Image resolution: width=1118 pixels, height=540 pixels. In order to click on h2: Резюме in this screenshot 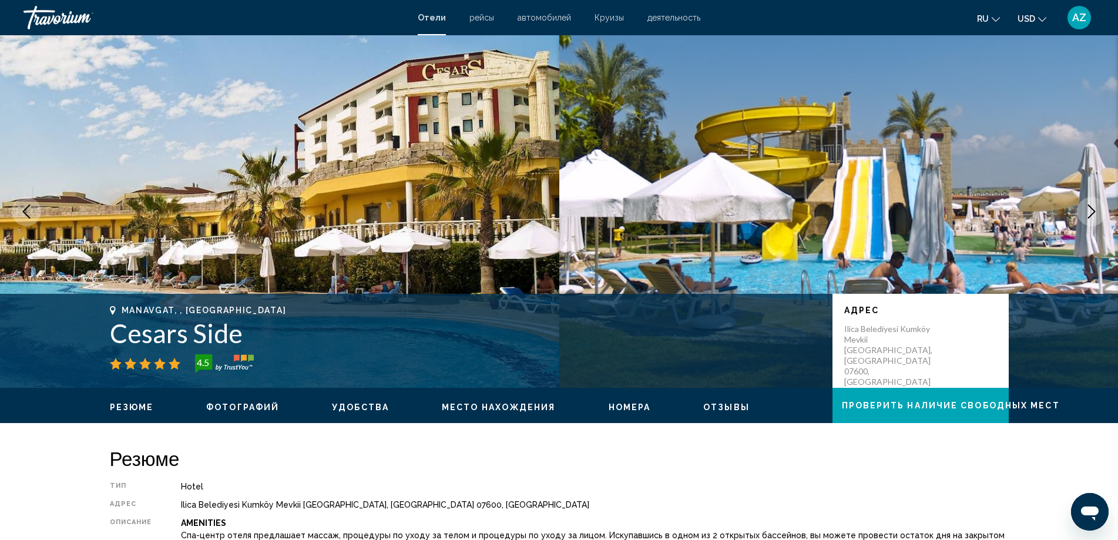, I will do `click(559, 458)`.